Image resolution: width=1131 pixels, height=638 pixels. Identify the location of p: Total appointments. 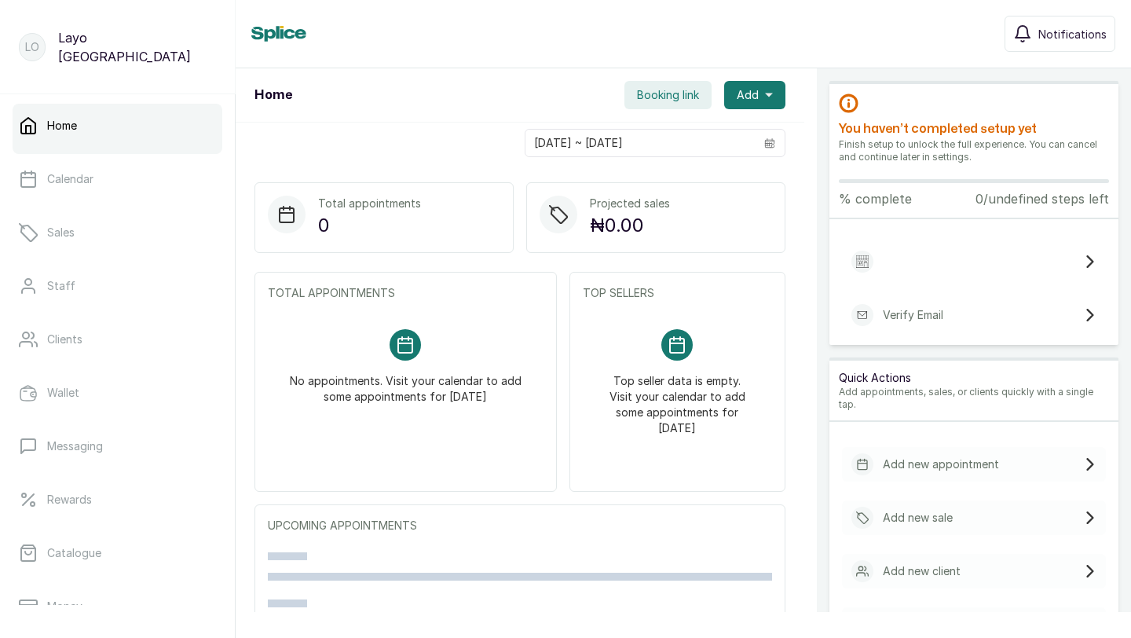
(369, 203).